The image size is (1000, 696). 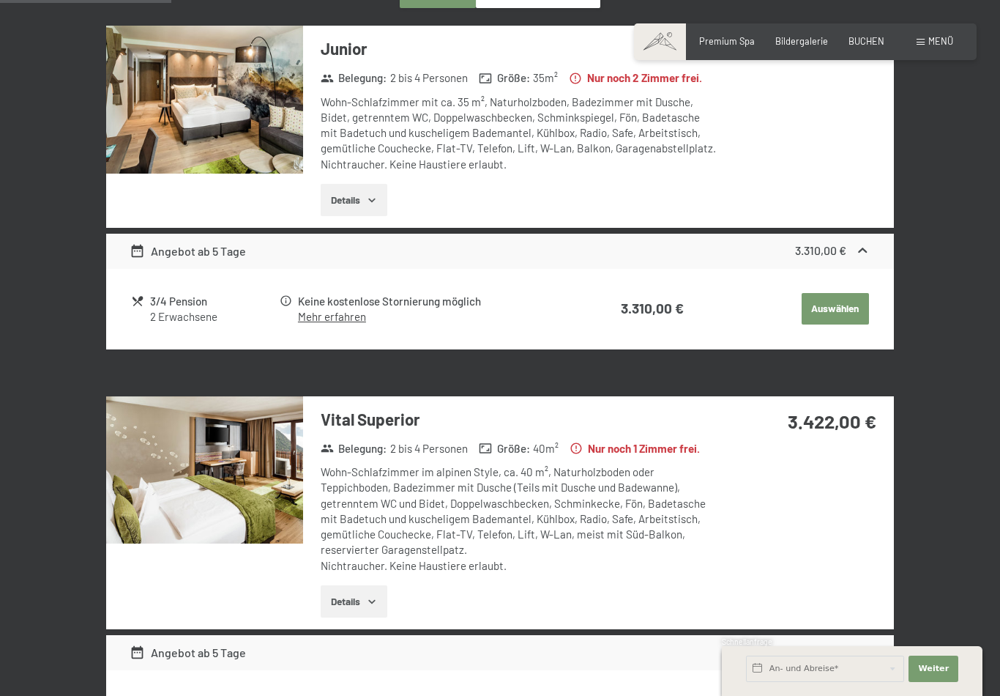 I want to click on strong: 3.422,00 €, so click(x=832, y=420).